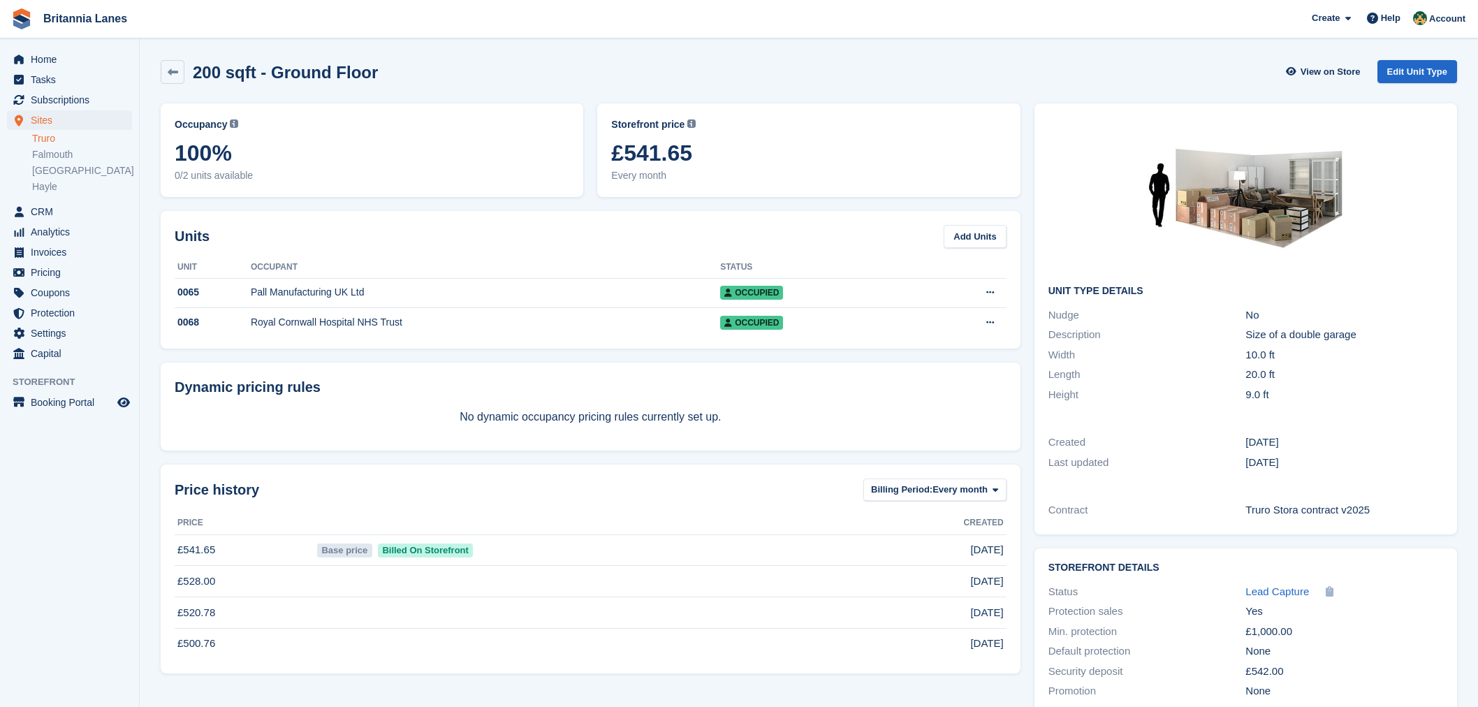  I want to click on span: Home, so click(73, 59).